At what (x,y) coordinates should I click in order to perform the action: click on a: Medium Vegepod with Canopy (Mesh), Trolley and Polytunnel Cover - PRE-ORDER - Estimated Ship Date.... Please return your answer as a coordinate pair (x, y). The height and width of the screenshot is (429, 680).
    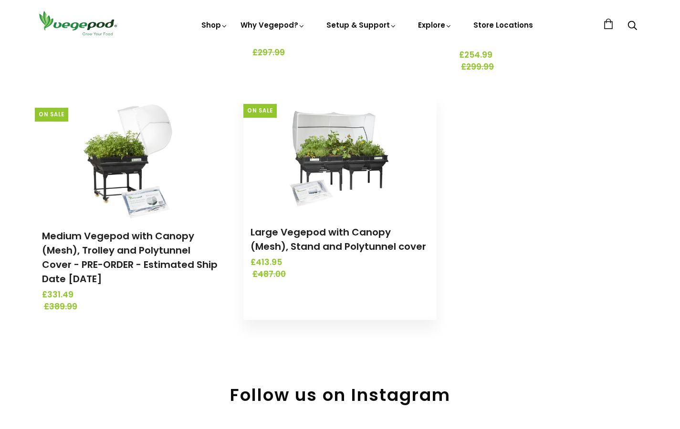
    Looking at the image, I should click on (130, 258).